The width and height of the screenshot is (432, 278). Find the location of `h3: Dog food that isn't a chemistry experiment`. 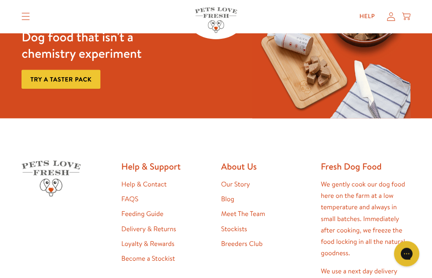

h3: Dog food that isn't a chemistry experiment is located at coordinates (100, 45).